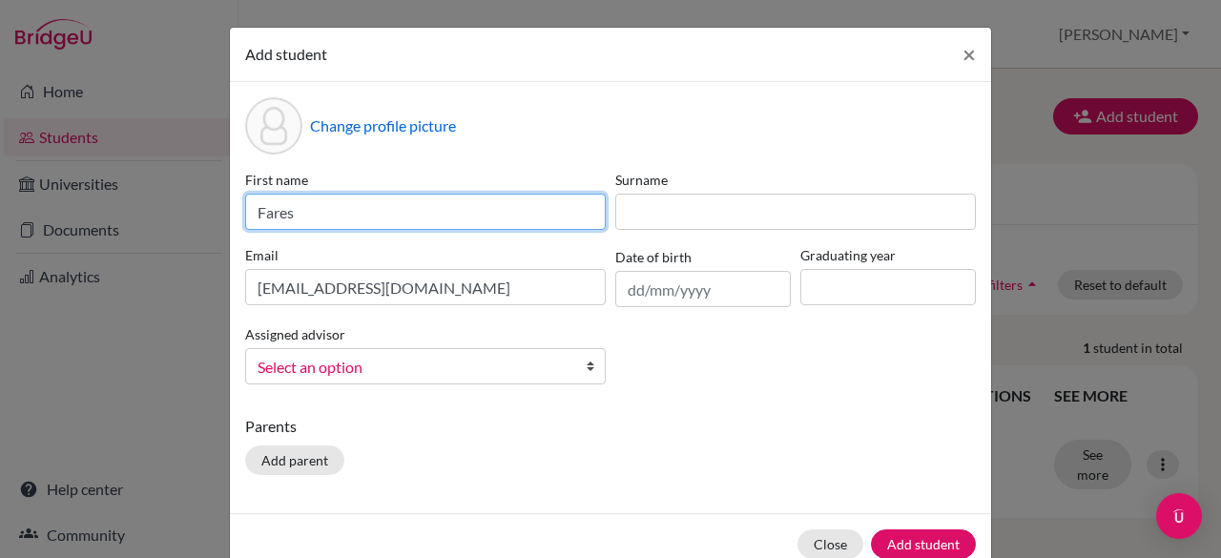 Image resolution: width=1221 pixels, height=558 pixels. What do you see at coordinates (888, 255) in the screenshot?
I see `label: Graduating year` at bounding box center [888, 255].